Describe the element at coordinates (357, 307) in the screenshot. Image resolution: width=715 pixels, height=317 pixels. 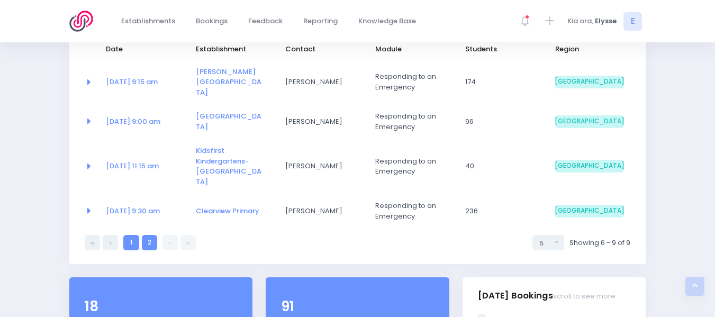
I see `div: 91` at that location.